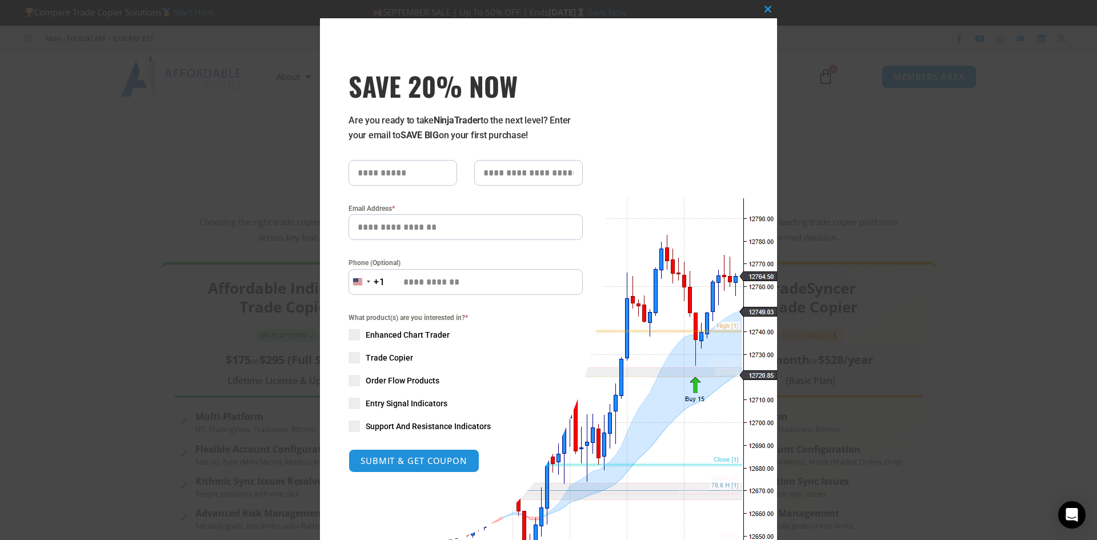 The height and width of the screenshot is (540, 1097). What do you see at coordinates (428, 426) in the screenshot?
I see `span: Support And Resistance Indicators` at bounding box center [428, 426].